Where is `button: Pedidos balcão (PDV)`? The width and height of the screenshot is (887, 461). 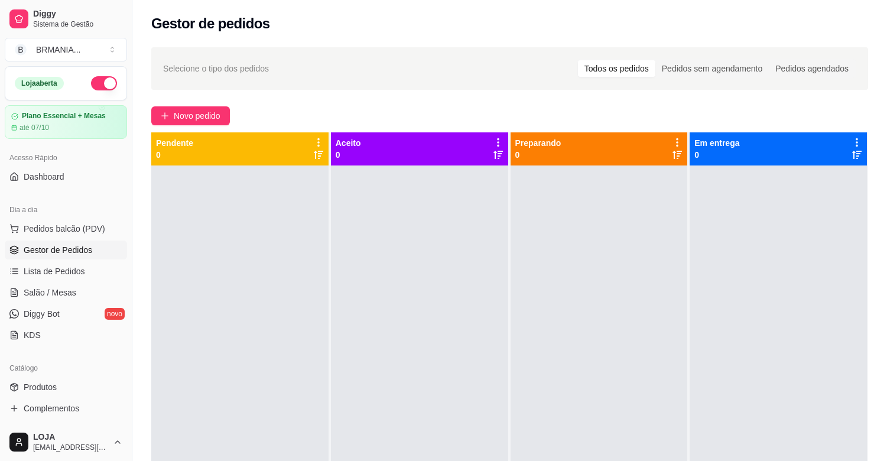
button: Pedidos balcão (PDV) is located at coordinates (66, 229).